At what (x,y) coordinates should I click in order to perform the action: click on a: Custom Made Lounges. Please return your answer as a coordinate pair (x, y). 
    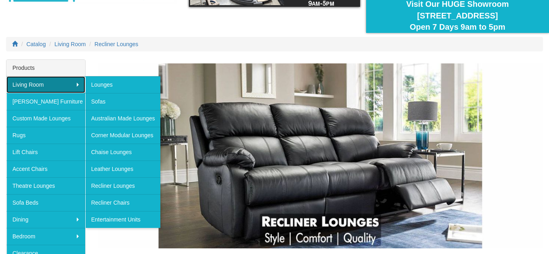
    Looking at the image, I should click on (46, 118).